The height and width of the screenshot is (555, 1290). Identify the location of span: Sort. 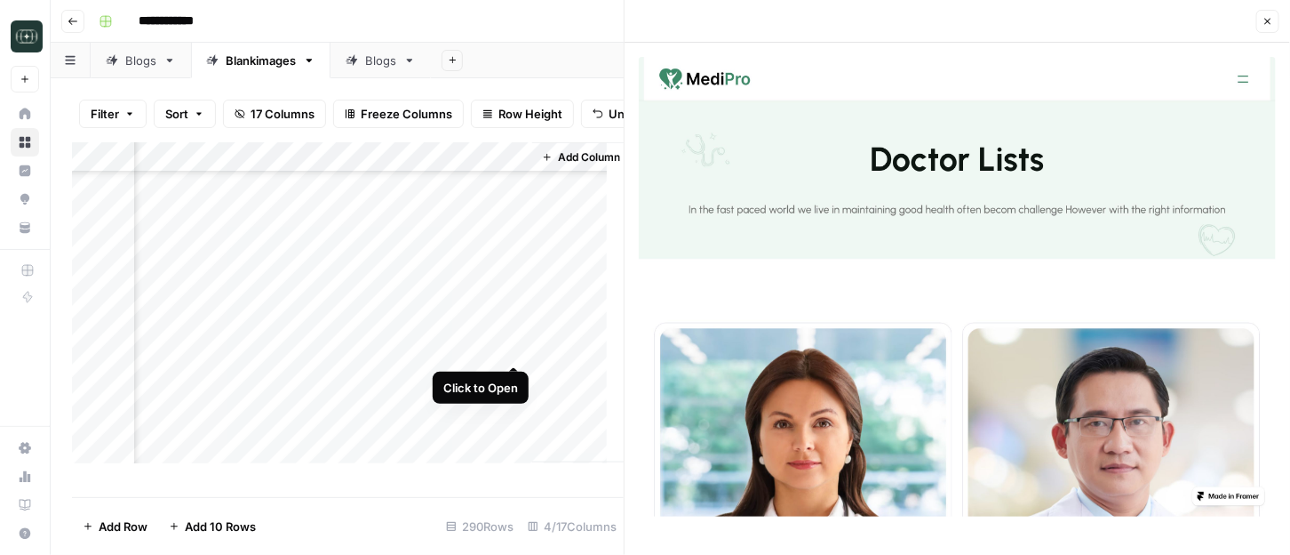
(177, 114).